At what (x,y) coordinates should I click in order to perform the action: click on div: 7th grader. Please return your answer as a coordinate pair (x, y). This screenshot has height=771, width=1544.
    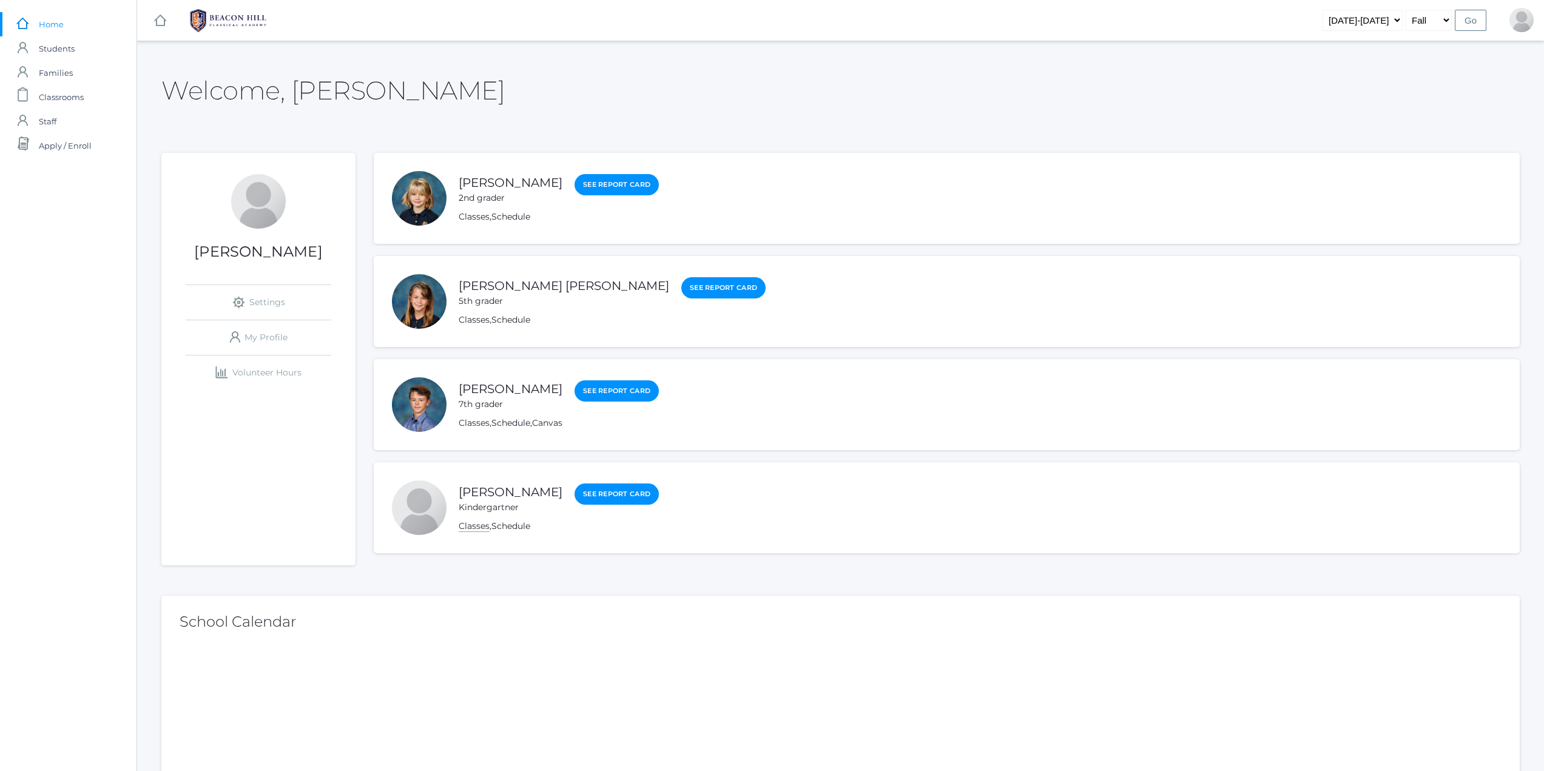
    Looking at the image, I should click on (510, 404).